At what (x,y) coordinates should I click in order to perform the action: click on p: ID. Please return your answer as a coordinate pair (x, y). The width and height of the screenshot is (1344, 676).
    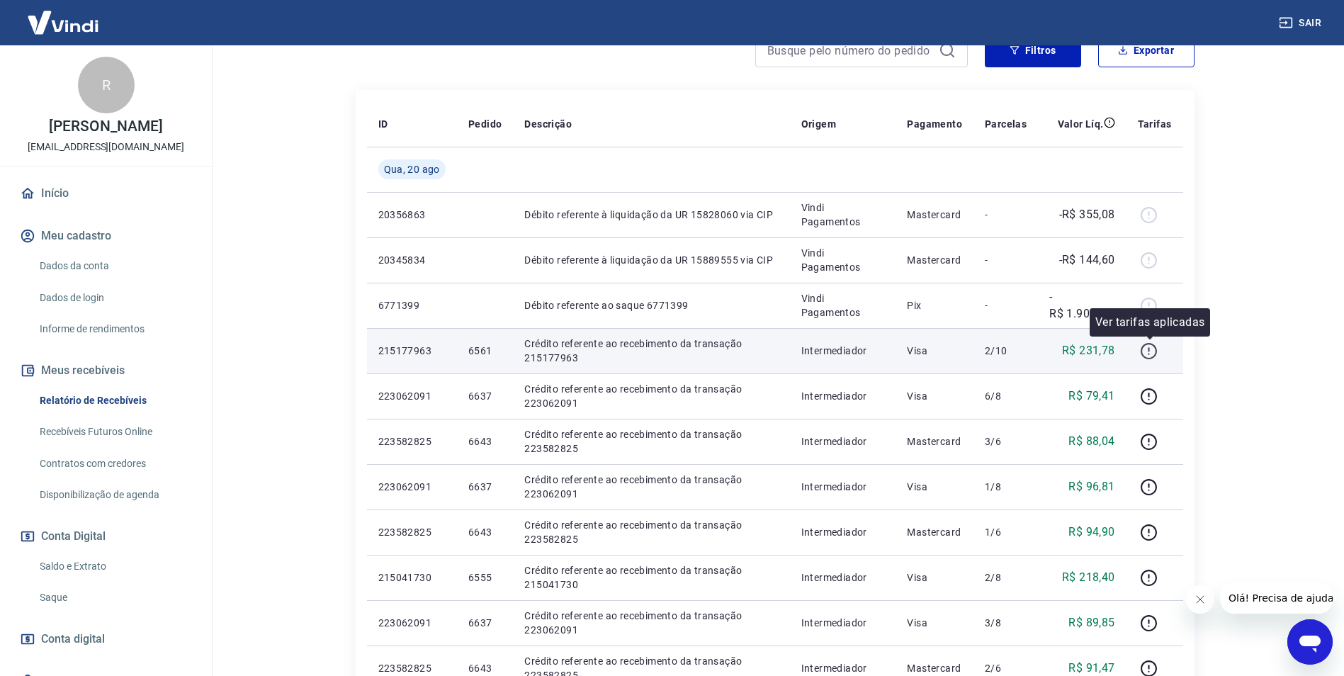
    Looking at the image, I should click on (383, 124).